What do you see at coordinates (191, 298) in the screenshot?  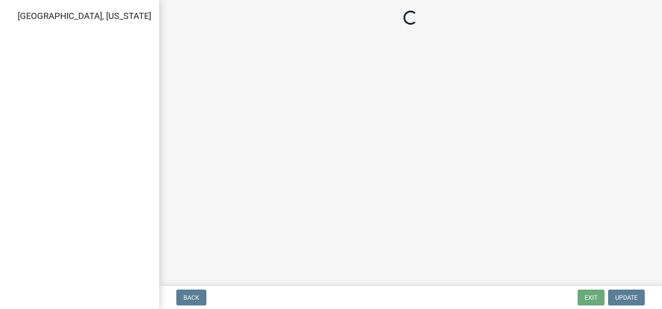 I see `button: Back` at bounding box center [191, 298].